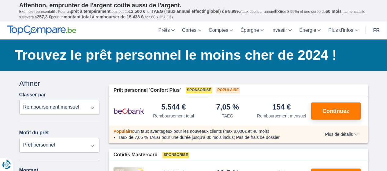  Describe the element at coordinates (336, 111) in the screenshot. I see `button: Continuez` at that location.